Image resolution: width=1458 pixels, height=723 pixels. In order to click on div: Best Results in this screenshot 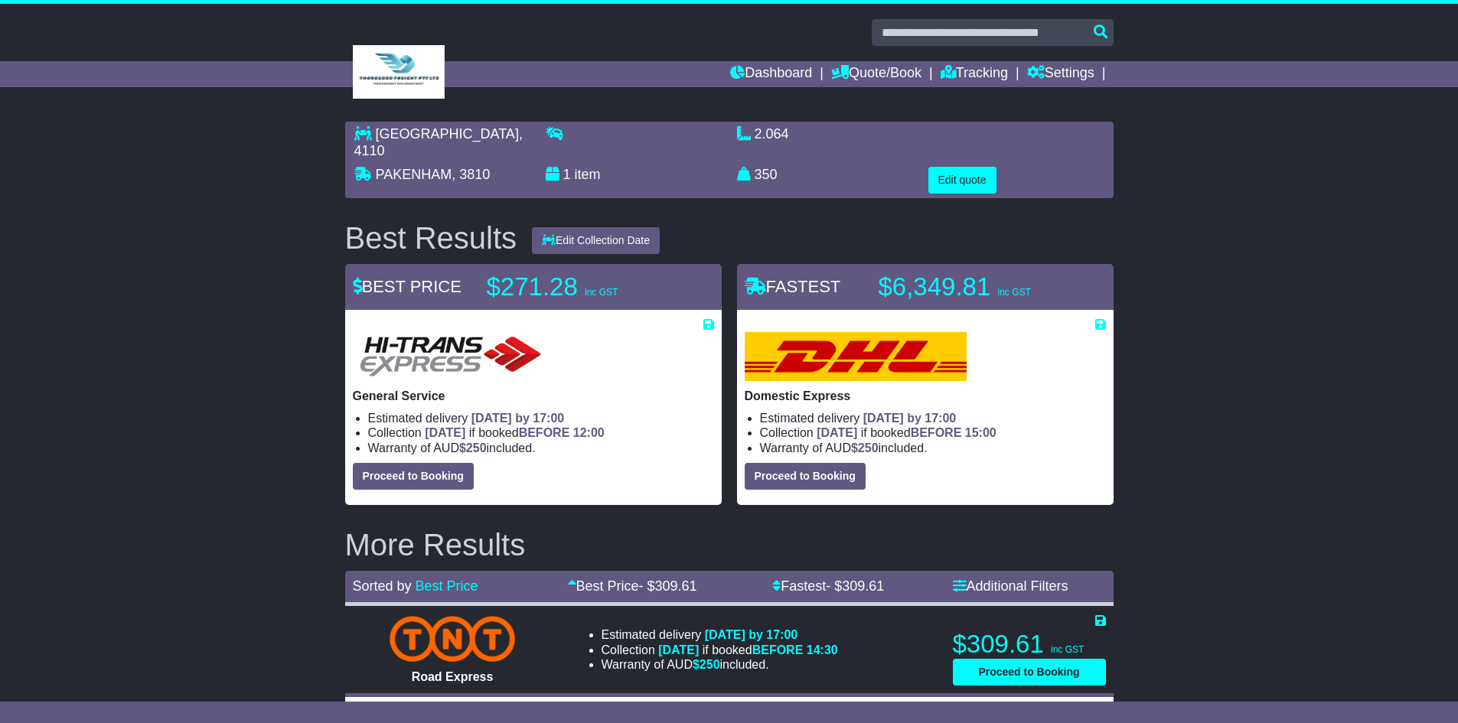, I will do `click(431, 238)`.